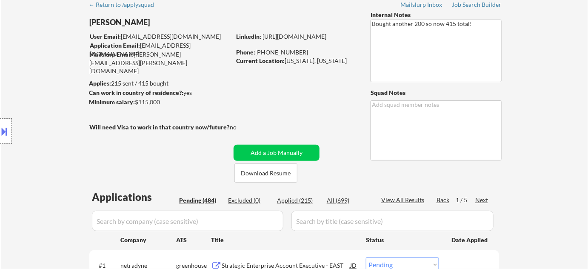  What do you see at coordinates (249, 200) in the screenshot?
I see `div: Excluded (0)` at bounding box center [249, 200].